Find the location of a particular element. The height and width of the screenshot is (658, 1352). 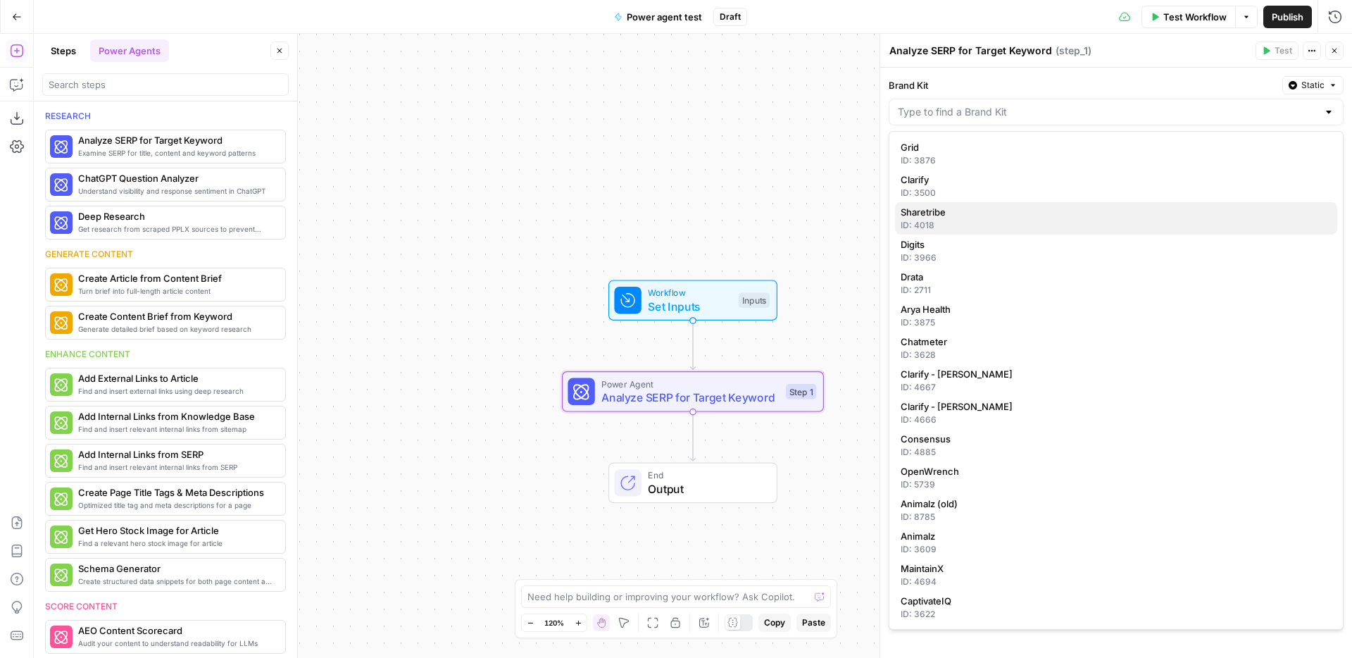

span: Create Page Title Tags & Meta Descriptions is located at coordinates (176, 492).